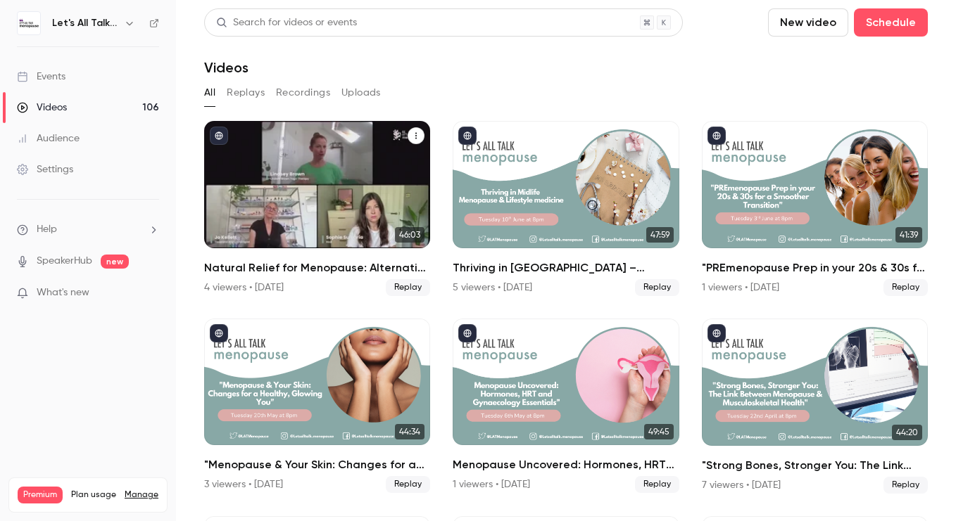  Describe the element at coordinates (88, 229) in the screenshot. I see `li: help-dropdown-opener` at that location.